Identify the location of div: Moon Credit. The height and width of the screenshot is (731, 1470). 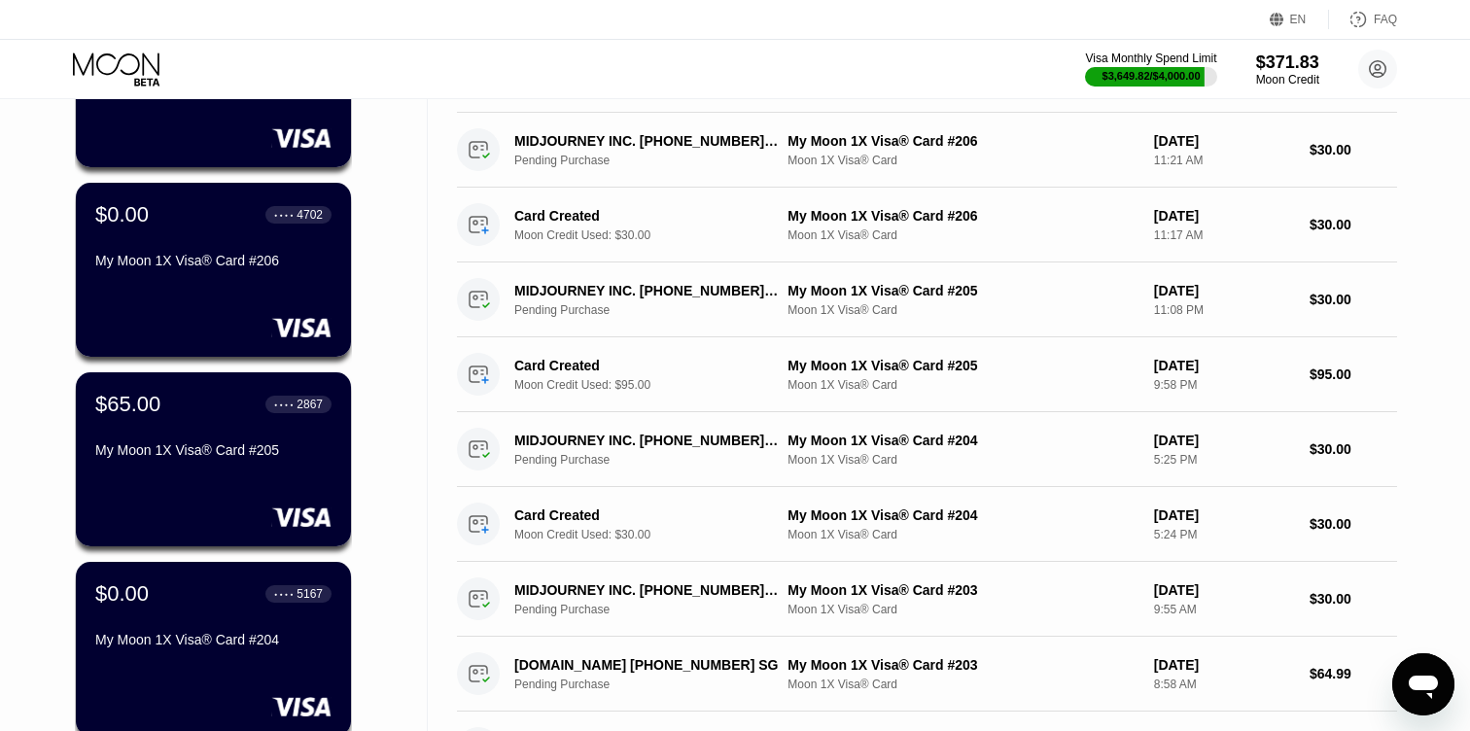
(1287, 80).